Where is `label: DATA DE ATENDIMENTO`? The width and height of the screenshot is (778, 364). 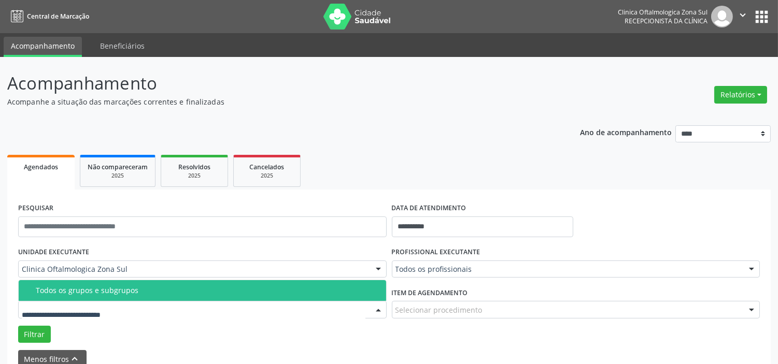 label: DATA DE ATENDIMENTO is located at coordinates (429, 208).